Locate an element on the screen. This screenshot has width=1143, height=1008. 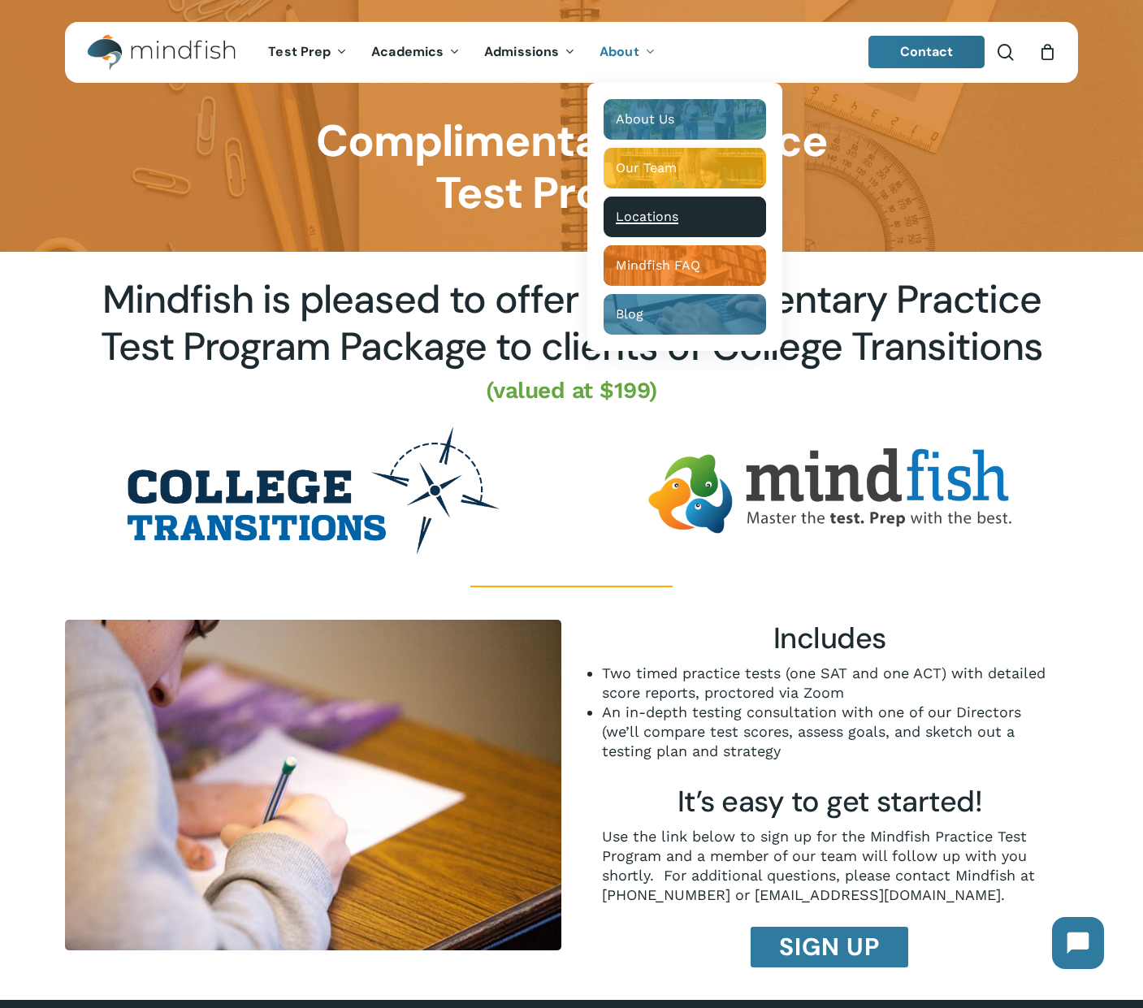
span: Locations is located at coordinates (646, 216).